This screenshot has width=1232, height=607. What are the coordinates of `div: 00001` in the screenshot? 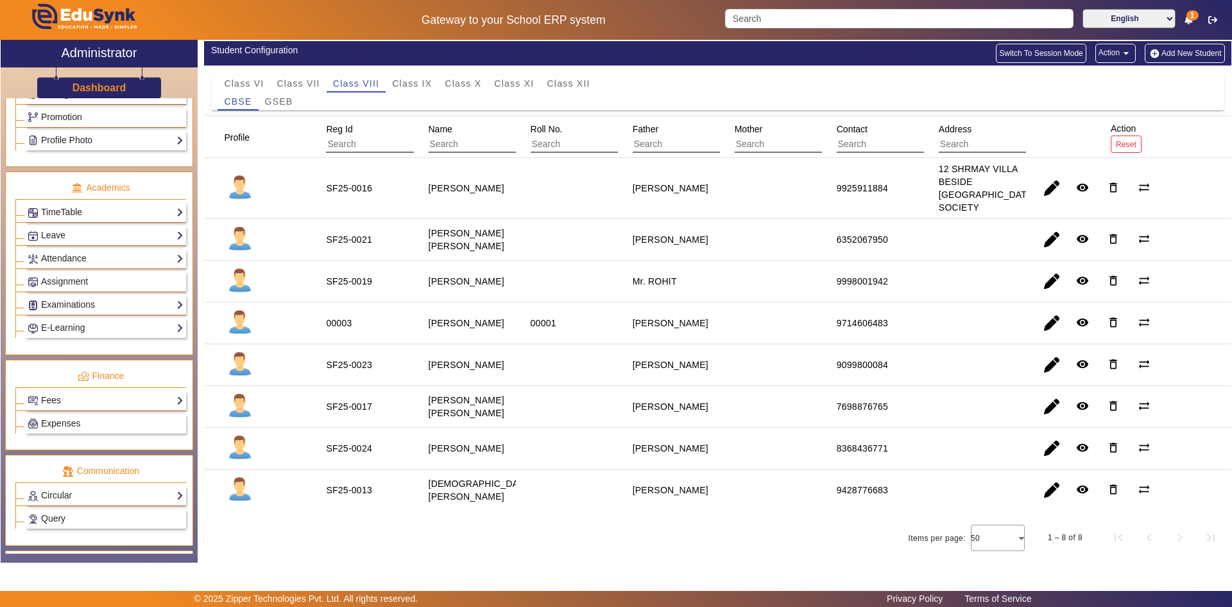 It's located at (544, 323).